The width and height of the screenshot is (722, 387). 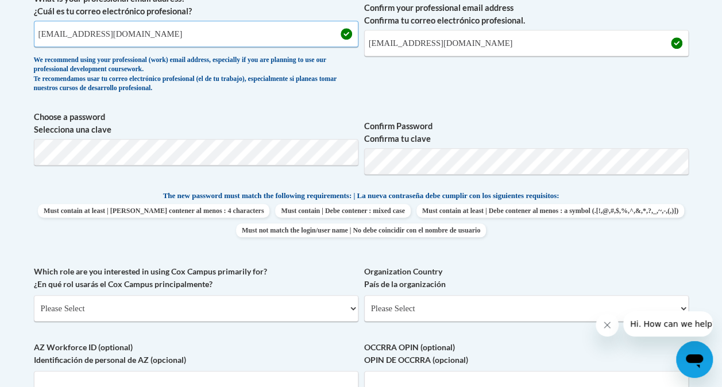 What do you see at coordinates (526, 278) in the screenshot?
I see `label: Organization Country País de la organización` at bounding box center [526, 278].